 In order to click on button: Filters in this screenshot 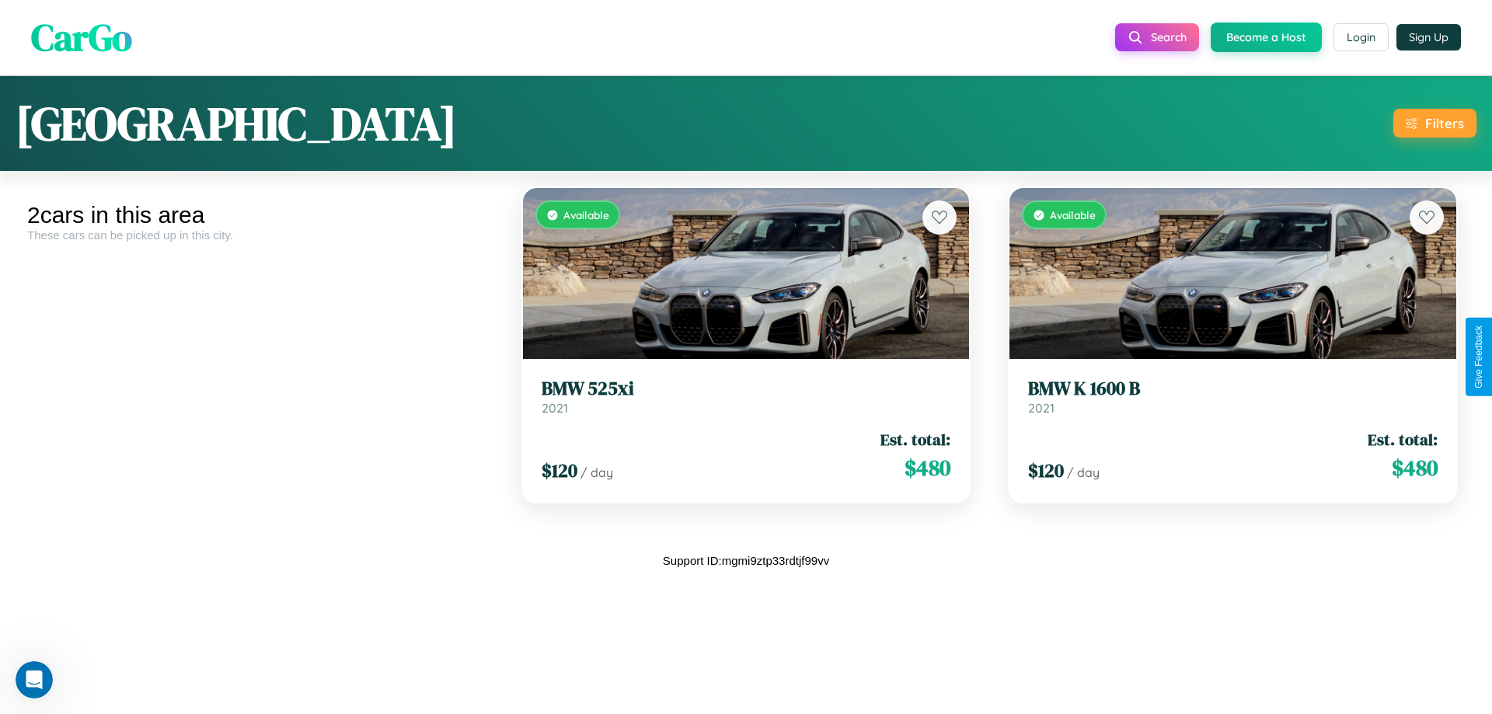, I will do `click(1434, 123)`.